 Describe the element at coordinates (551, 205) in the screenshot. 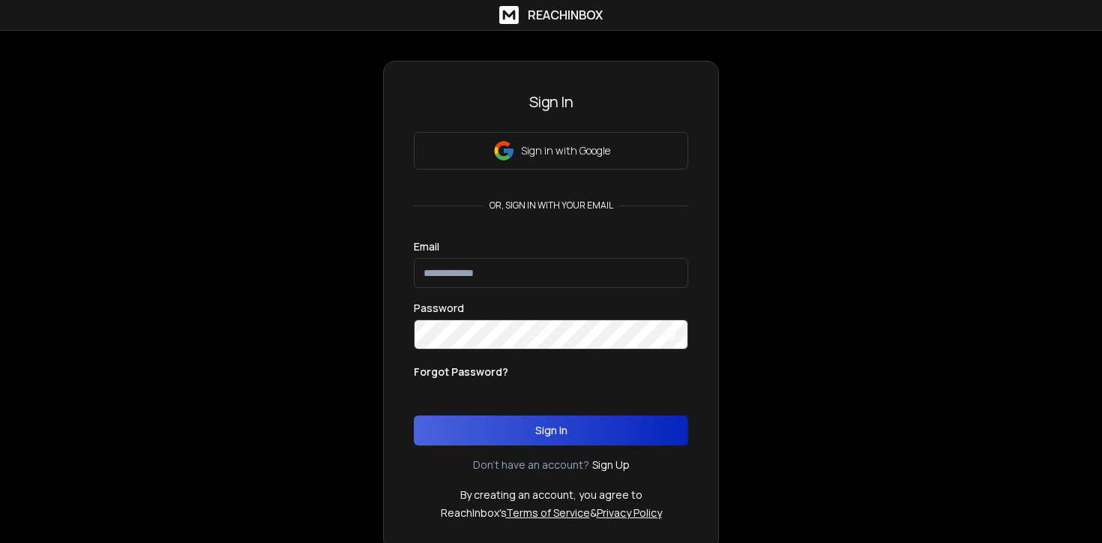

I see `p: or, sign in with your email` at that location.